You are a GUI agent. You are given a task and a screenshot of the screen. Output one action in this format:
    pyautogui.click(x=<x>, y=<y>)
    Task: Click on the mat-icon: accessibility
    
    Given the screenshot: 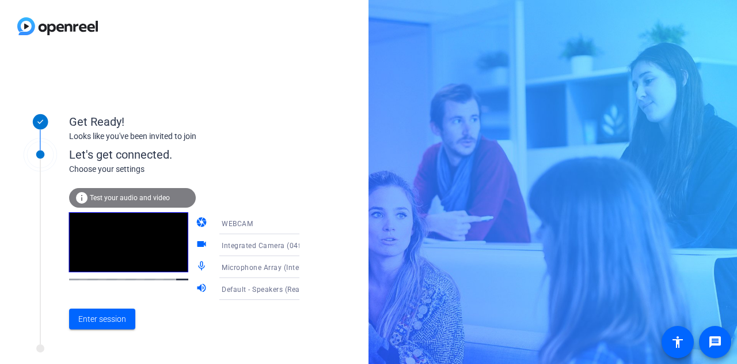 What is the action you would take?
    pyautogui.click(x=678, y=342)
    